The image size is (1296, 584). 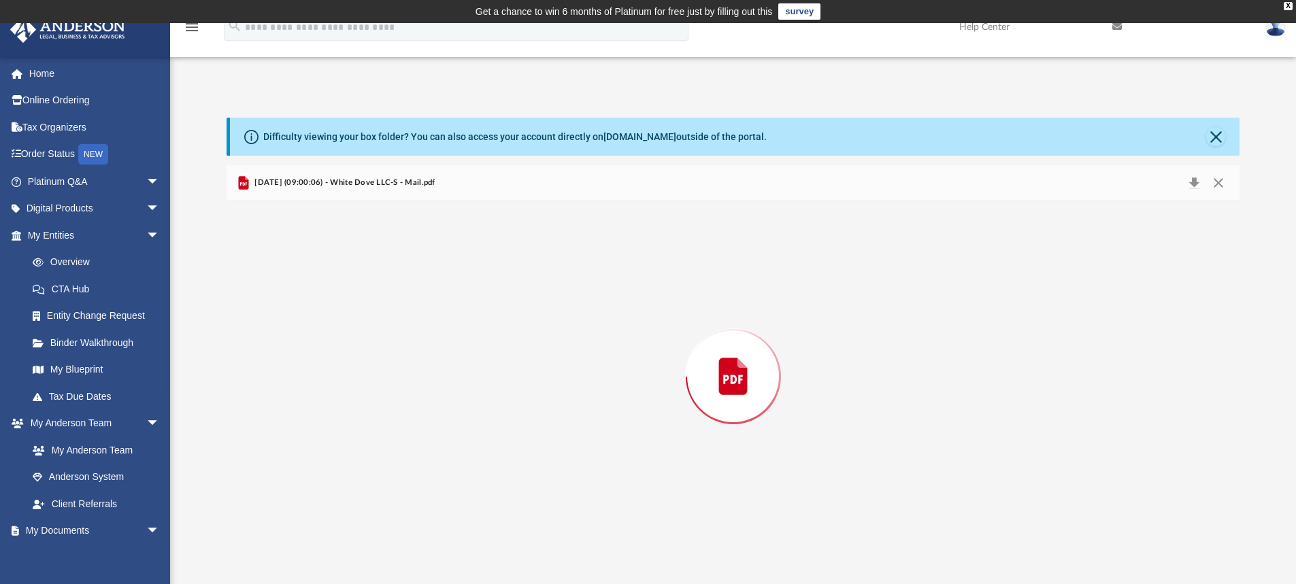 What do you see at coordinates (624, 12) in the screenshot?
I see `div: Get a chance to win 6 months of Platinum for free just by filling out this` at bounding box center [624, 12].